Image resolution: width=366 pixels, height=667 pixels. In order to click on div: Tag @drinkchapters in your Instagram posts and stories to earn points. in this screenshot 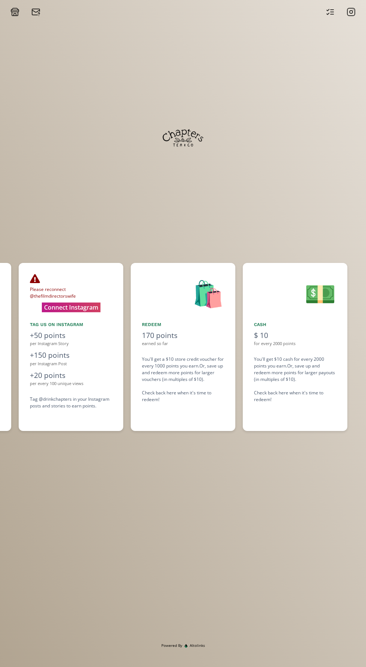, I will do `click(71, 403)`.